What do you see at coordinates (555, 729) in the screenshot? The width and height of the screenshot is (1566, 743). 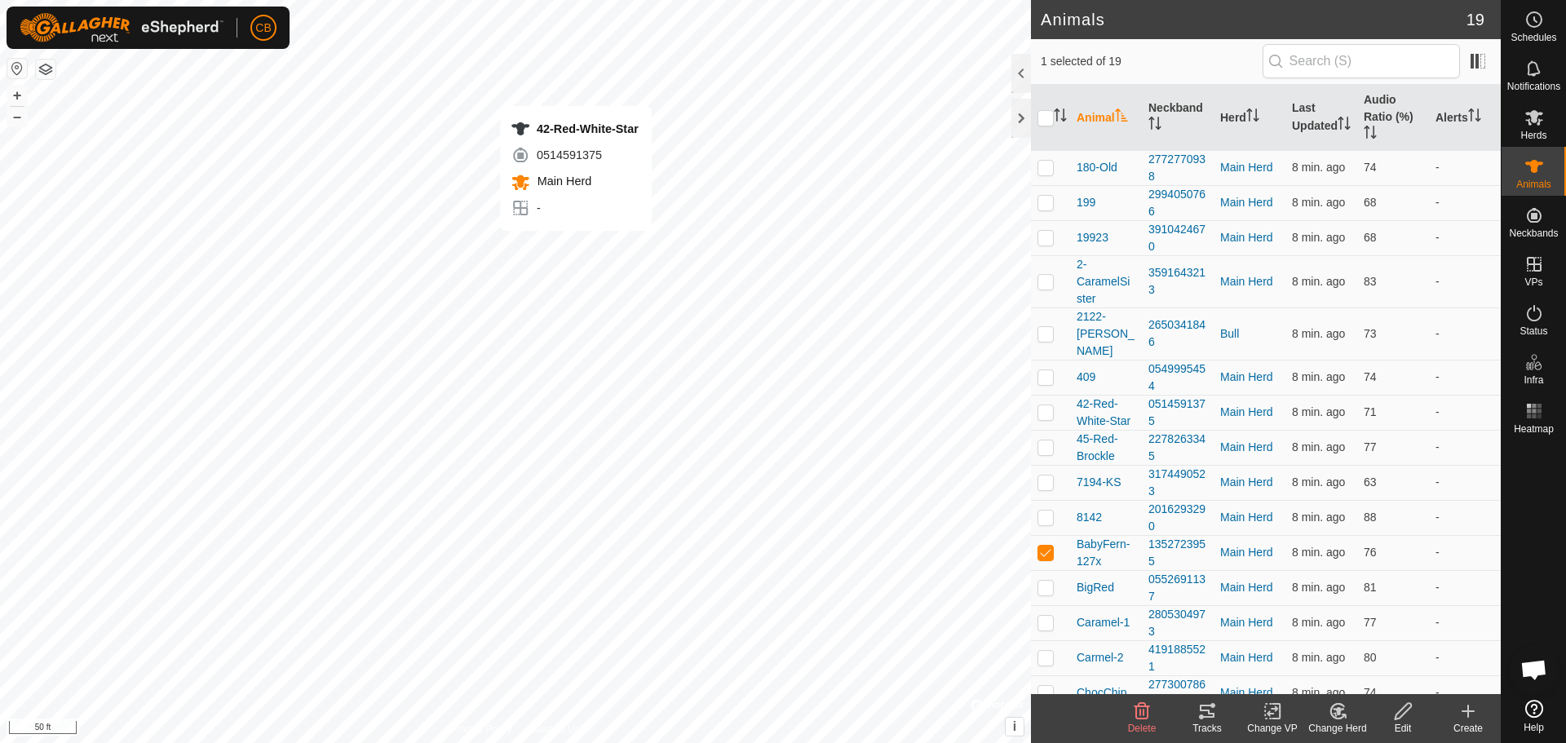 I see `a: Contact Us` at bounding box center [555, 729].